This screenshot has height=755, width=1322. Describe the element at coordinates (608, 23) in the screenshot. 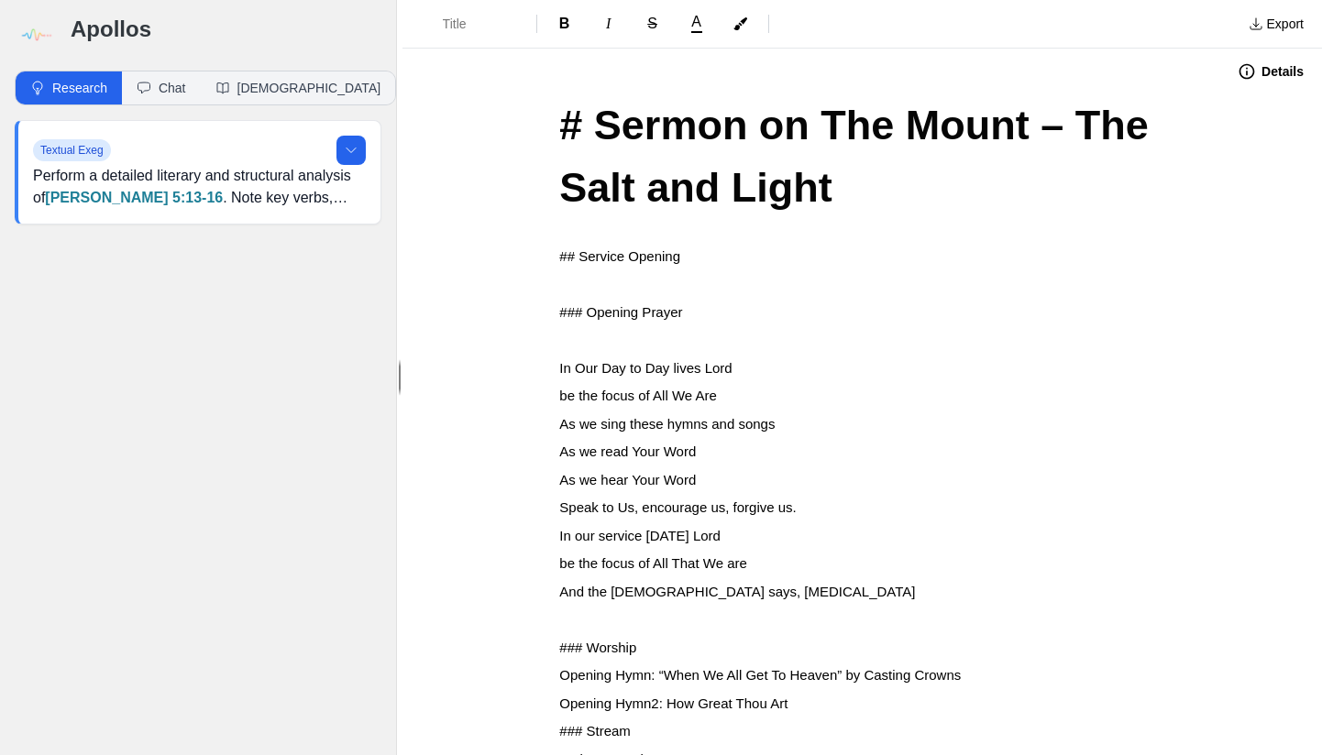

I see `span: I` at that location.